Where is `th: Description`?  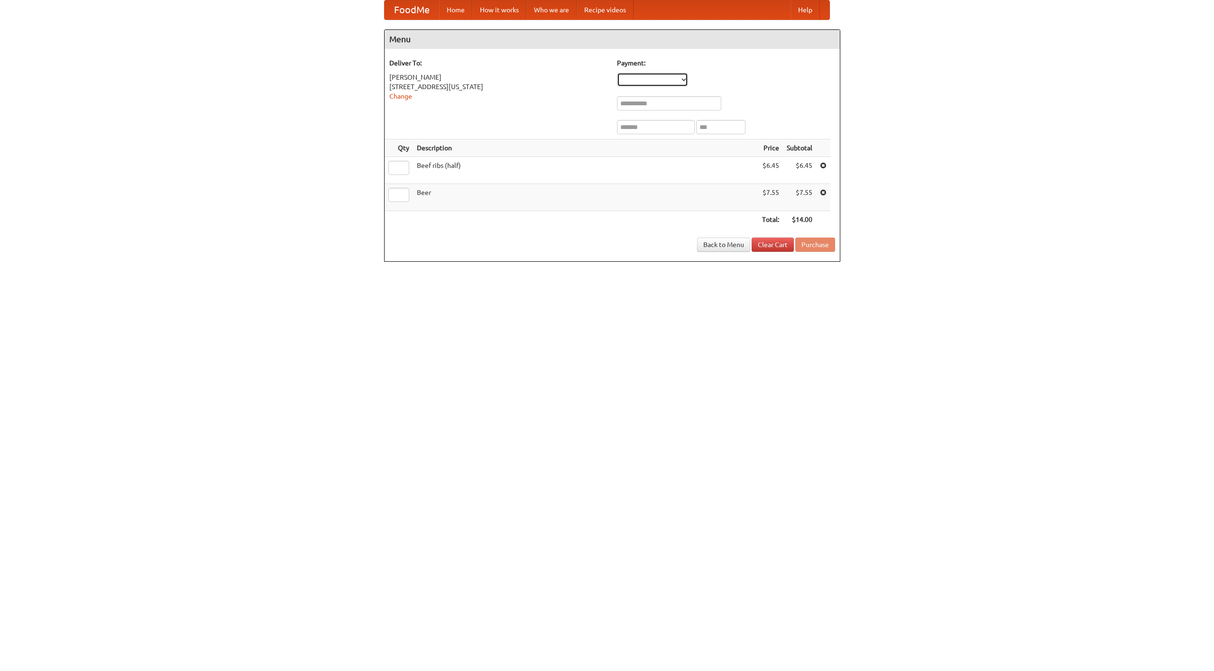
th: Description is located at coordinates (585, 148).